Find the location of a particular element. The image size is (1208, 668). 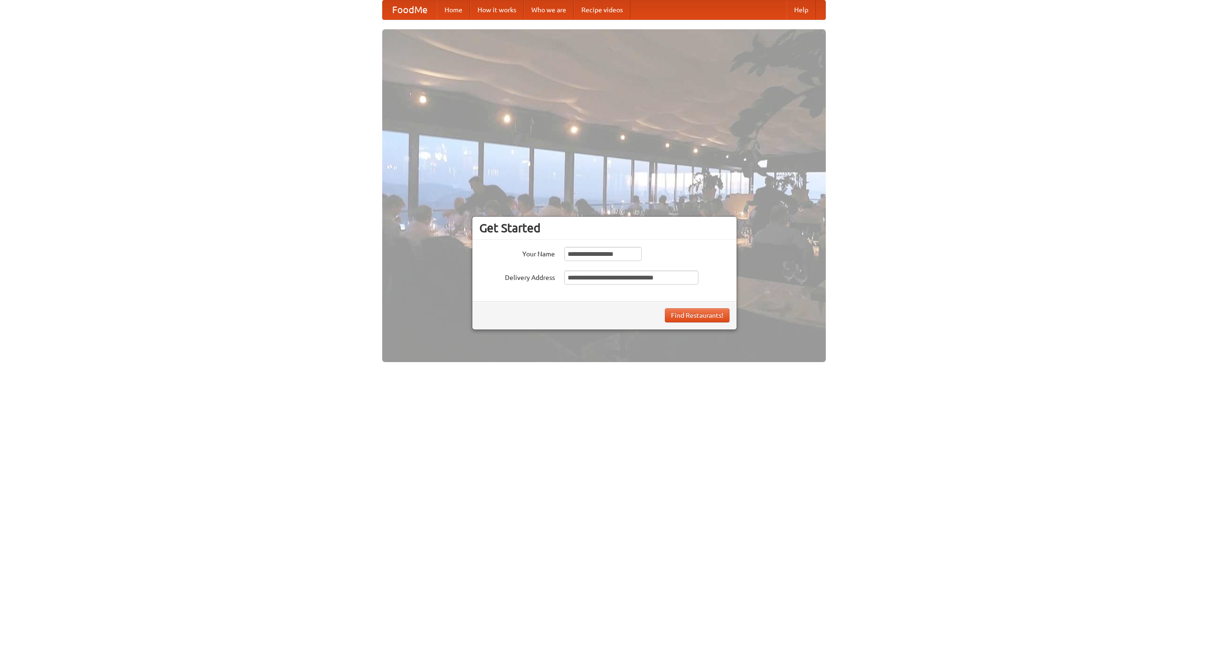

a: Recipe videos is located at coordinates (602, 10).